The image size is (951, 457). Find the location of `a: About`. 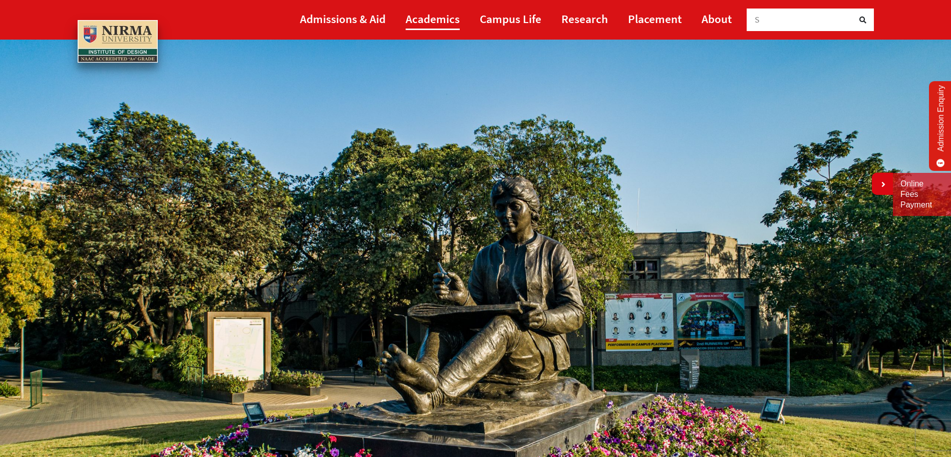

a: About is located at coordinates (717, 19).